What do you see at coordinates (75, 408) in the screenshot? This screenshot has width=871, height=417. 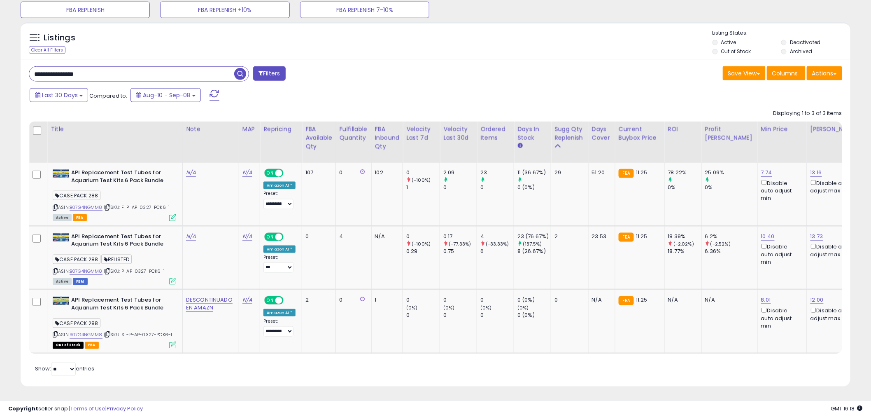 I see `div: seller snap | |` at bounding box center [75, 408].